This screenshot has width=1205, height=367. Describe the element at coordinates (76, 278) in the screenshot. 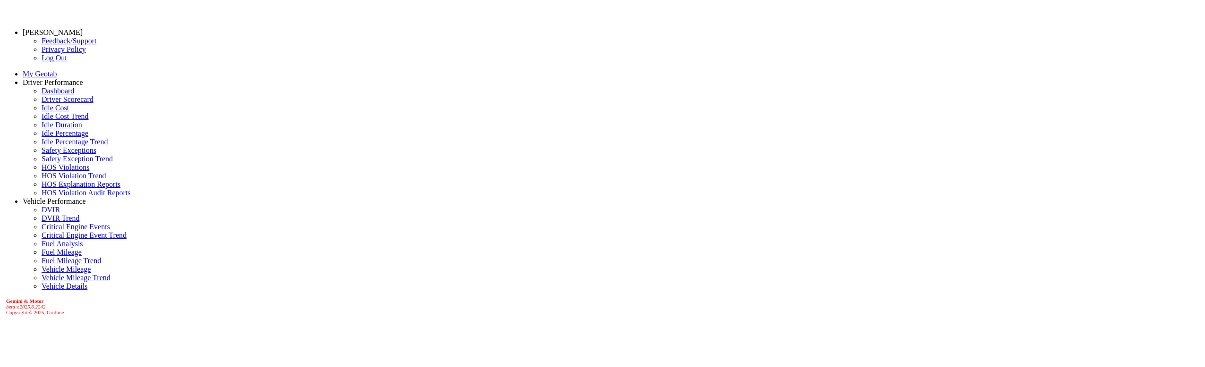

I see `a: Vehicle Mileage Trend` at that location.